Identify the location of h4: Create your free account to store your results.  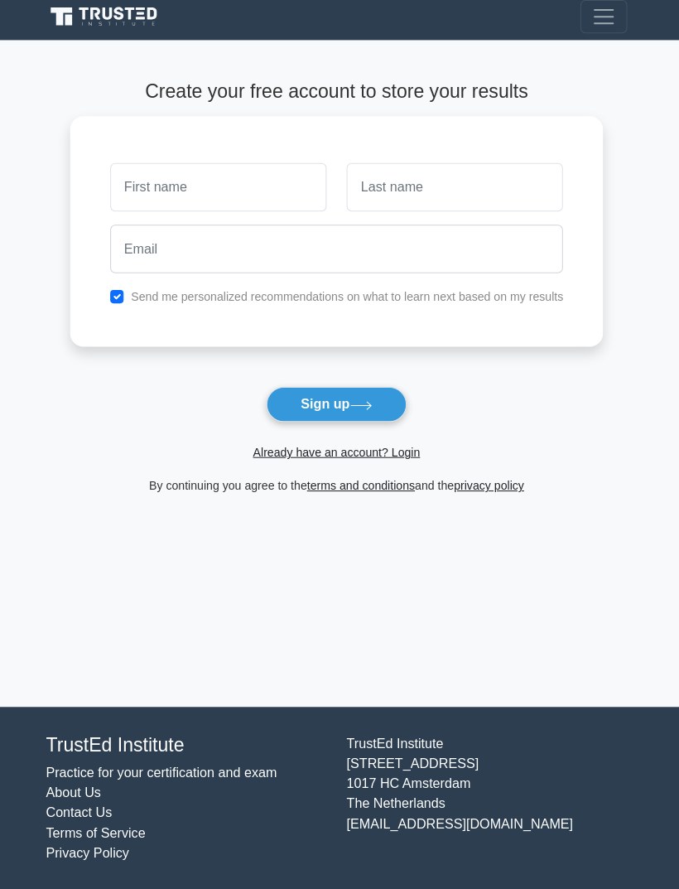
(340, 97).